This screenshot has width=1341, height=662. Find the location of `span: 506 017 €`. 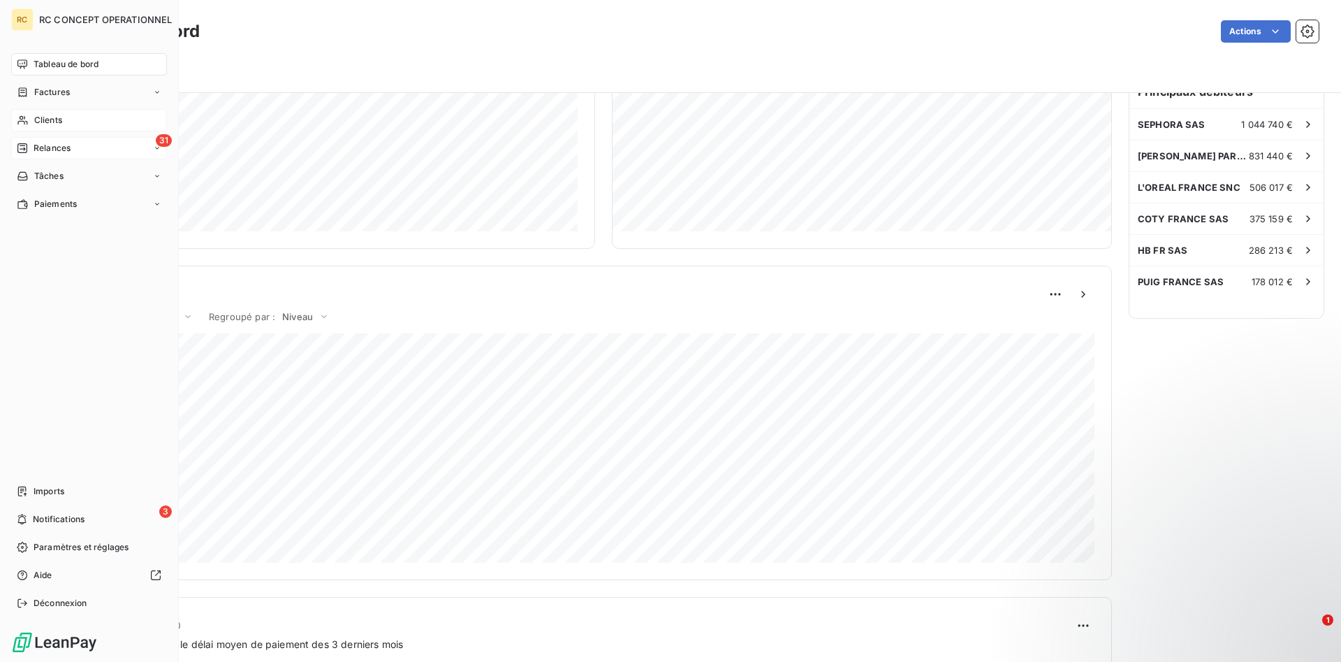

span: 506 017 € is located at coordinates (1271, 187).